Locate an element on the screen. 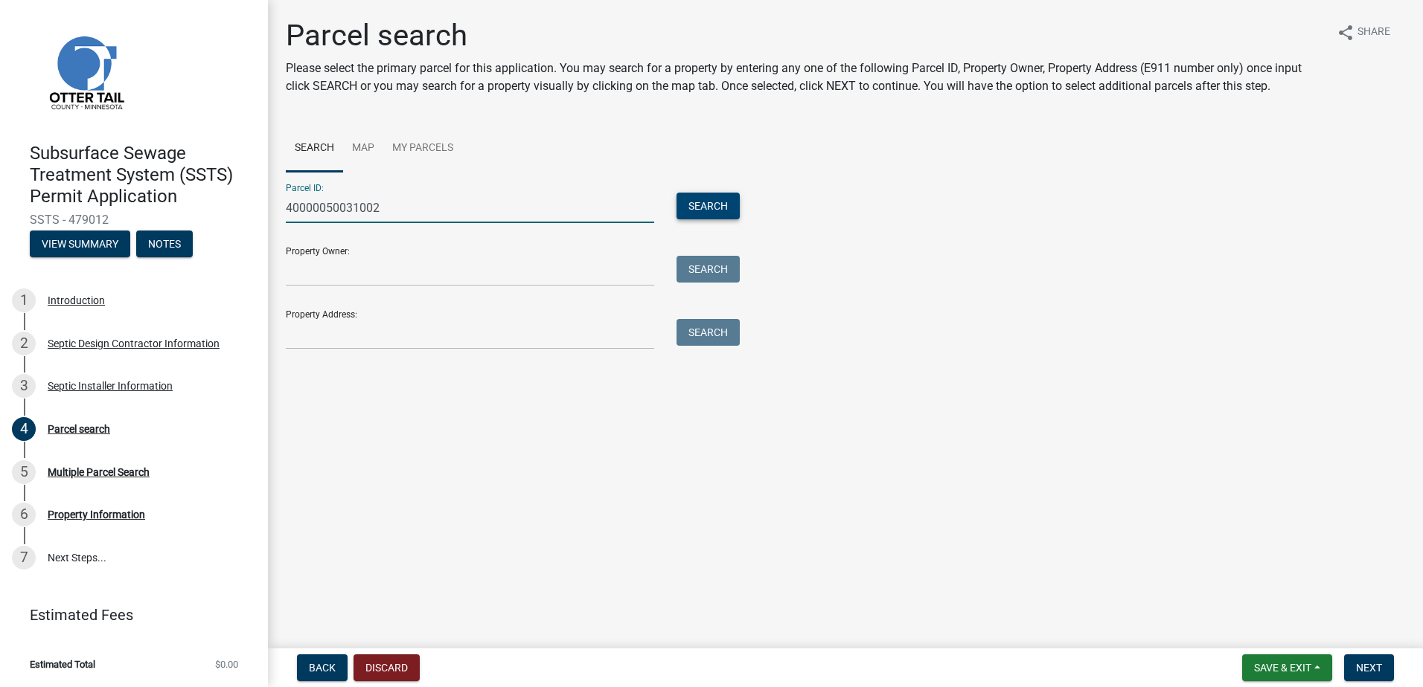  h1: Parcel search is located at coordinates (805, 36).